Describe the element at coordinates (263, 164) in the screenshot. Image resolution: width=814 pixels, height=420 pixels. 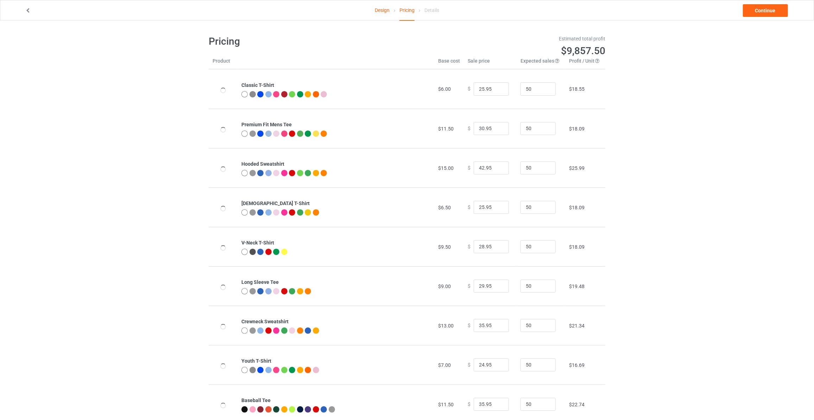
I see `b: Hooded Sweatshirt` at that location.